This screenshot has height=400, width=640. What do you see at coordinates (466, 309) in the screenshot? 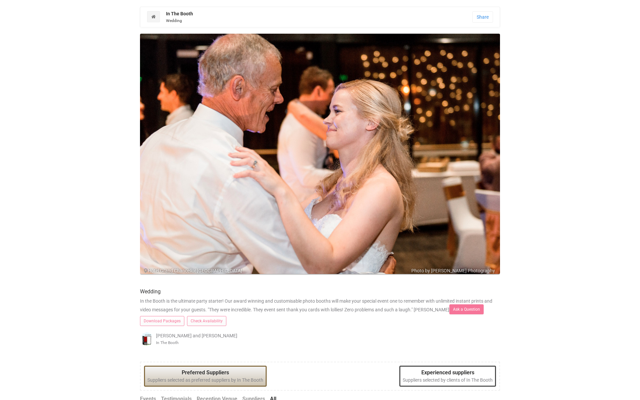
I see `a: Ask a Question` at bounding box center [466, 309].